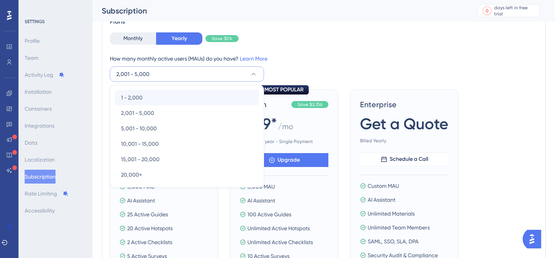 This screenshot has width=555, height=258. Describe the element at coordinates (487, 11) in the screenshot. I see `div: 0` at that location.